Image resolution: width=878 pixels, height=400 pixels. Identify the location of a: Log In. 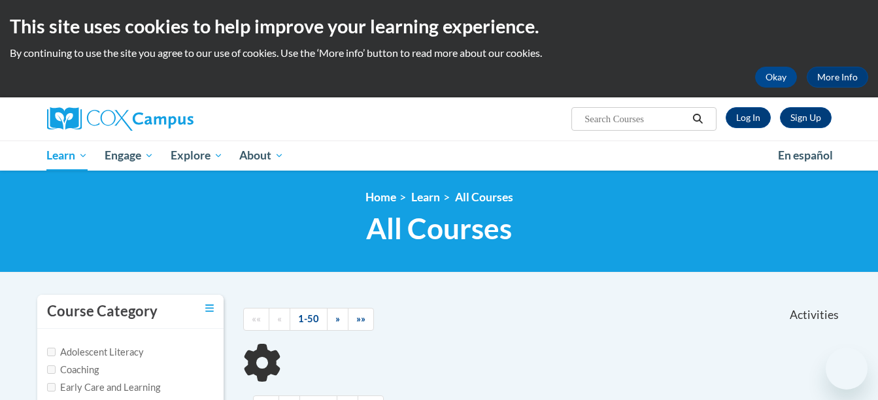
(748, 118).